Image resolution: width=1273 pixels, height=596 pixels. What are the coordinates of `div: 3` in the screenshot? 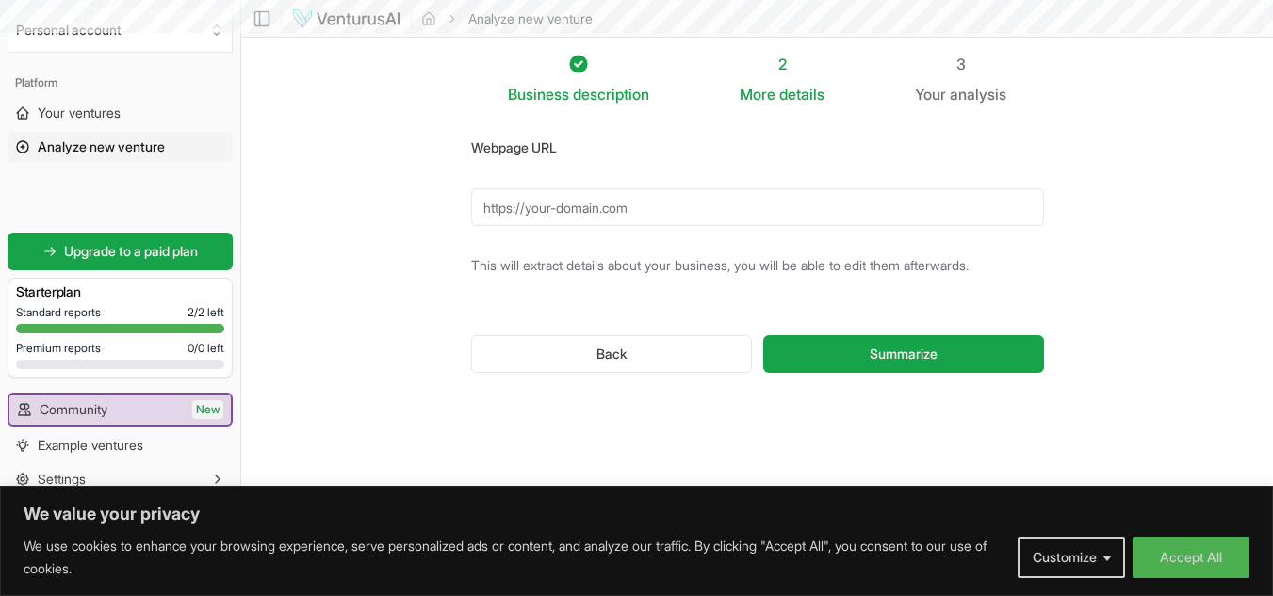 It's located at (960, 64).